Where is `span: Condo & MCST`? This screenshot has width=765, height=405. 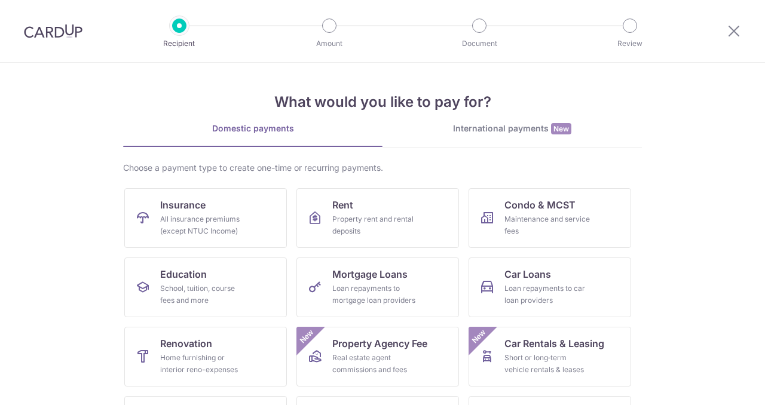
span: Condo & MCST is located at coordinates (540, 205).